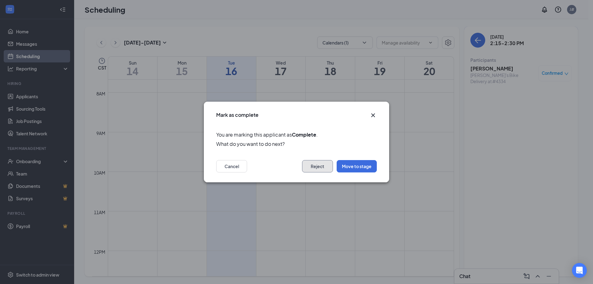  I want to click on button: Close, so click(373, 115).